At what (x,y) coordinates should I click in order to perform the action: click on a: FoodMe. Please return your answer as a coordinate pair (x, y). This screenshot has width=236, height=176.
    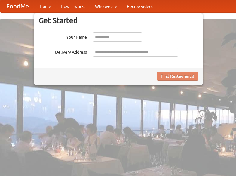
    Looking at the image, I should click on (17, 6).